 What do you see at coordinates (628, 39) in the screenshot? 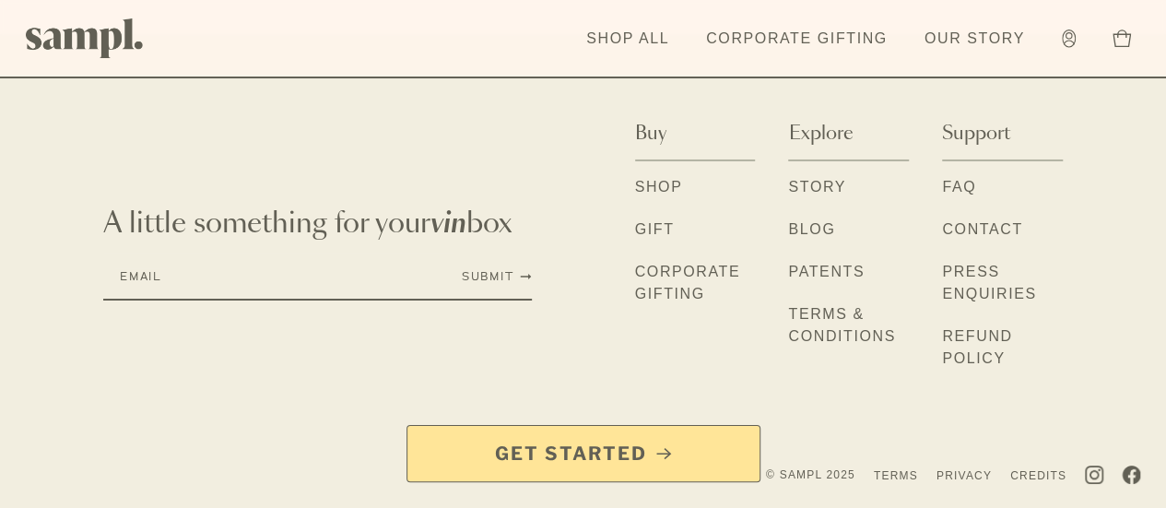
I see `a: Shop All` at bounding box center [628, 39].